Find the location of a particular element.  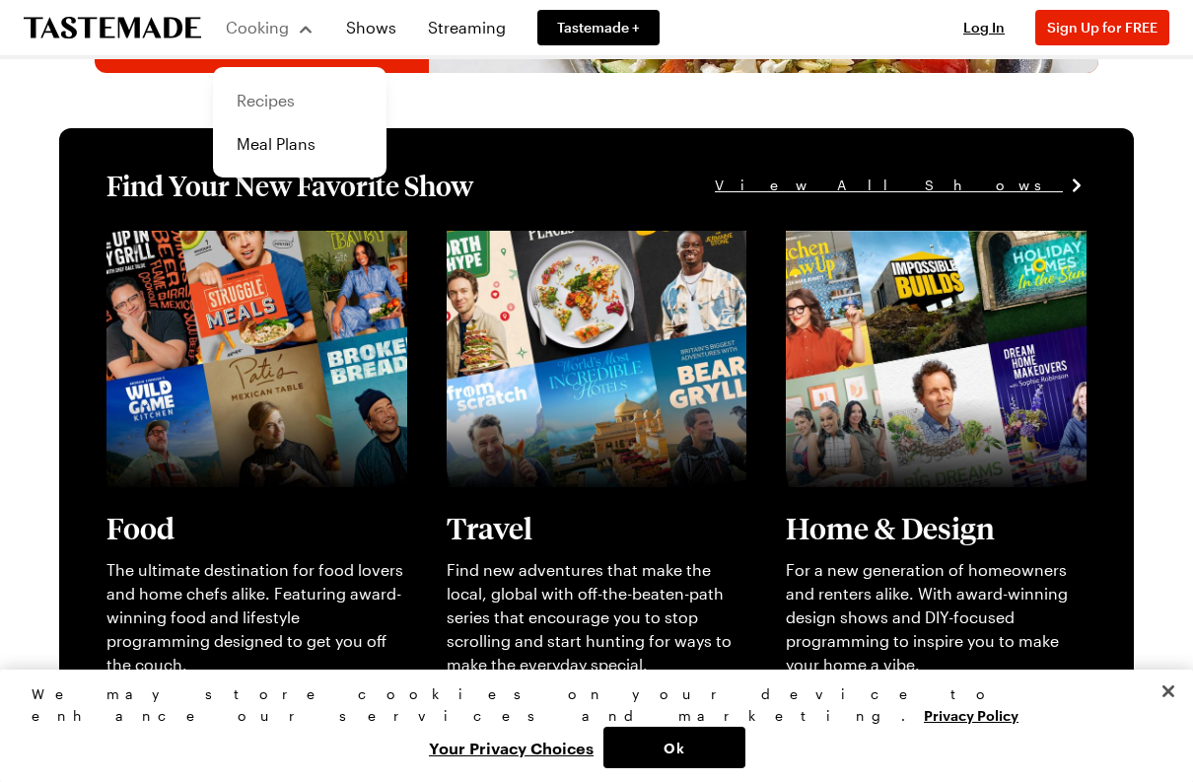

span: Sign Up for FREE is located at coordinates (1102, 27).